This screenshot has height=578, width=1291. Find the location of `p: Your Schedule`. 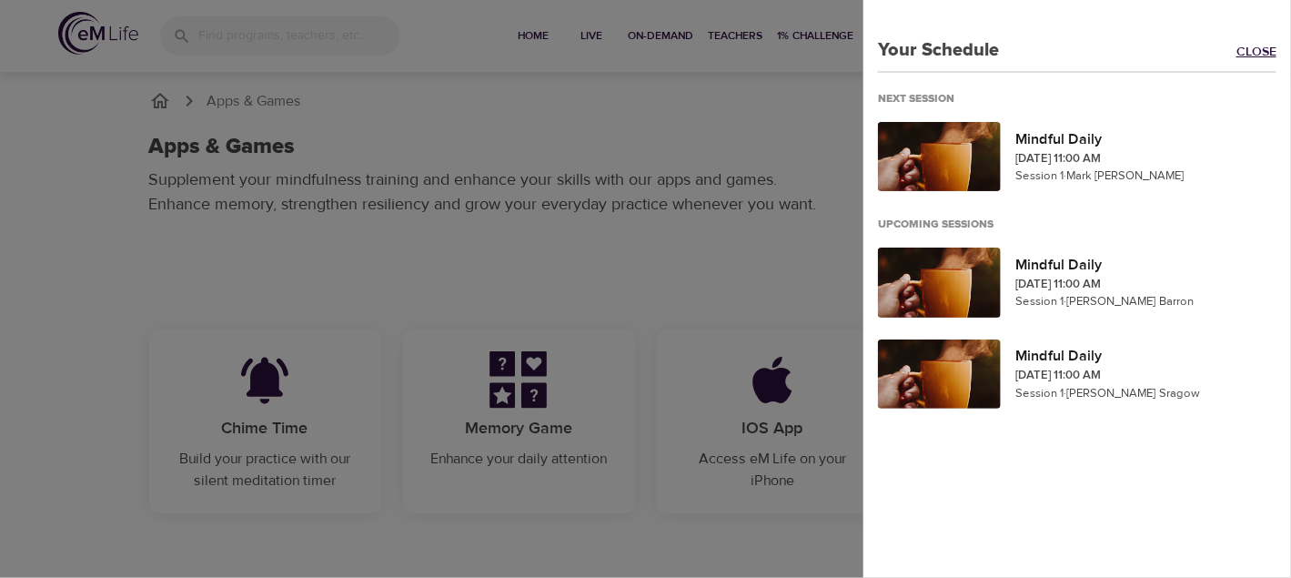

p: Your Schedule is located at coordinates (931, 50).